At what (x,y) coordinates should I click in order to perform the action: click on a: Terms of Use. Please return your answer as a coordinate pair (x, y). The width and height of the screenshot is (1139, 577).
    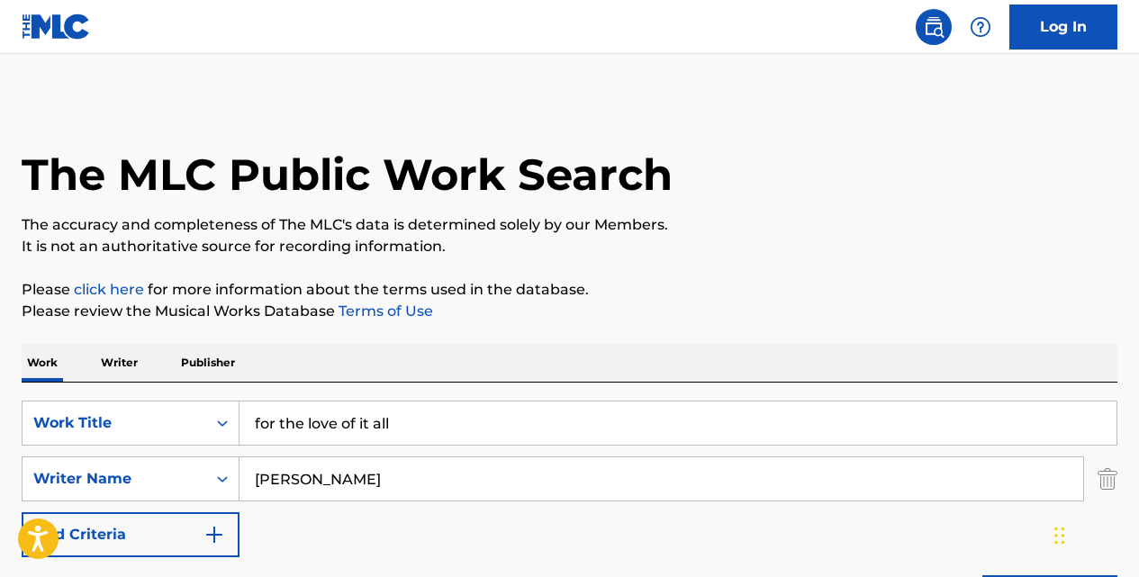
    Looking at the image, I should click on (384, 311).